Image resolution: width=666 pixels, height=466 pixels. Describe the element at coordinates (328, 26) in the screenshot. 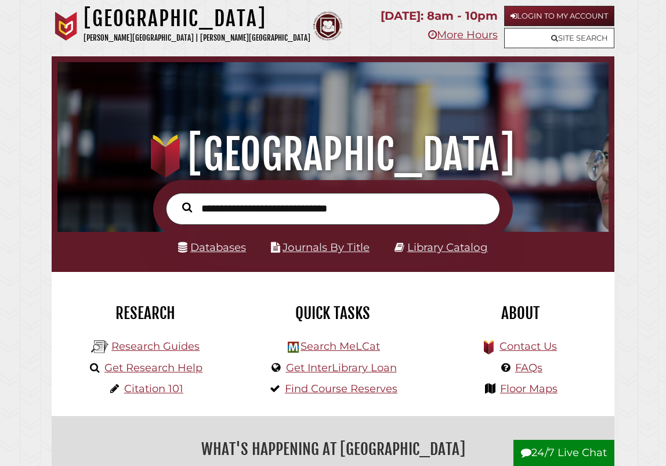

I see `img: Calvin Theological Seminary` at that location.